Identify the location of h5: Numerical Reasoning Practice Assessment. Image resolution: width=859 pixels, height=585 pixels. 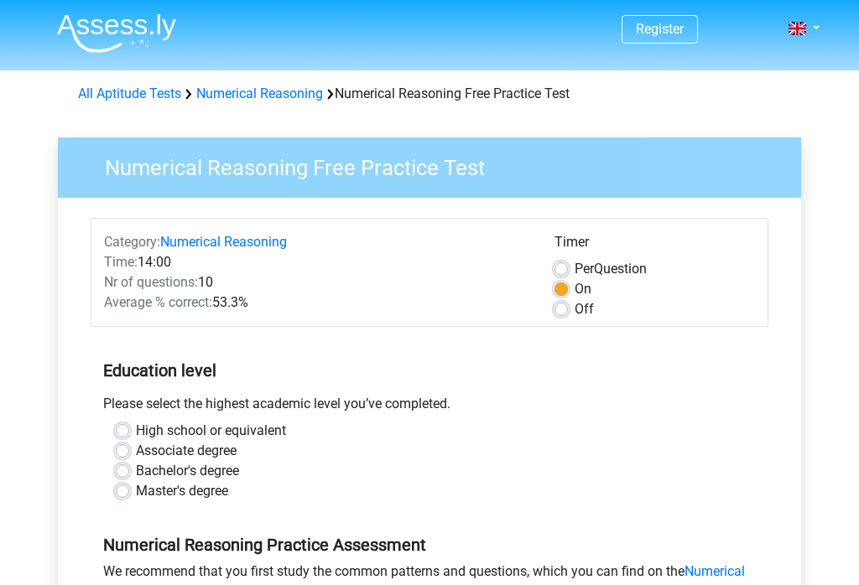
(429, 545).